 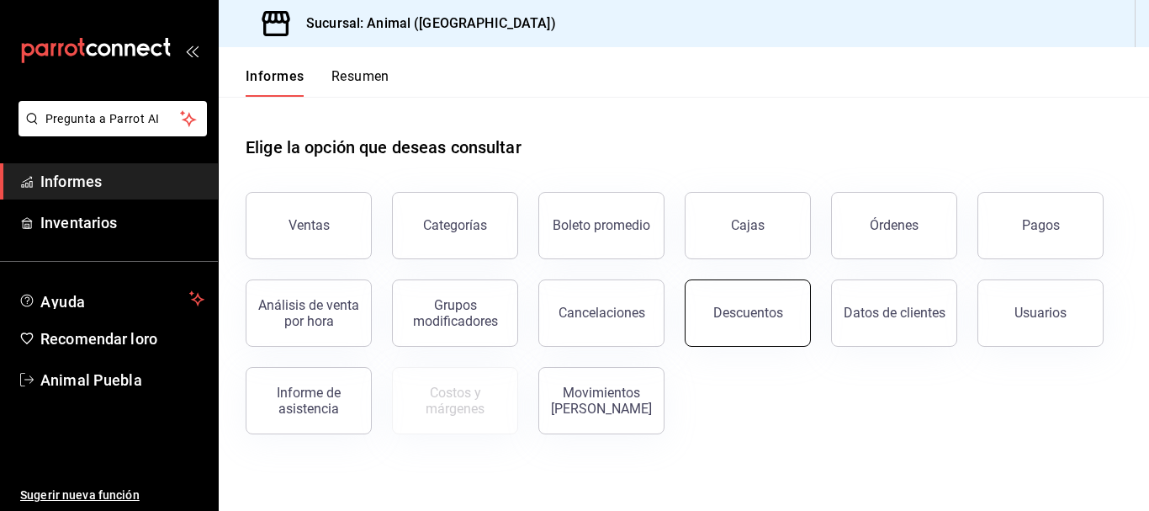 I want to click on font: Categorías, so click(x=455, y=225).